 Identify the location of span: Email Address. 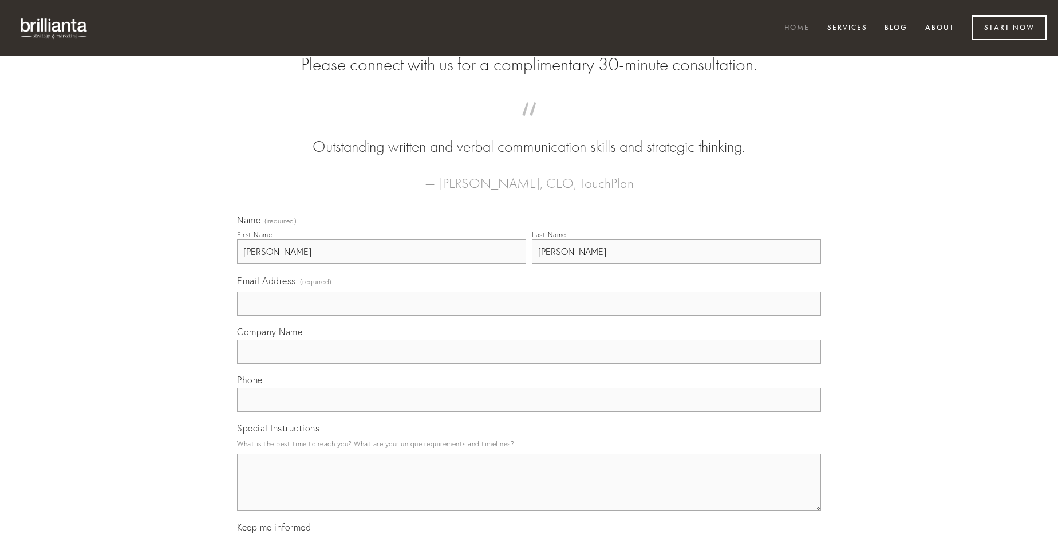
(266, 281).